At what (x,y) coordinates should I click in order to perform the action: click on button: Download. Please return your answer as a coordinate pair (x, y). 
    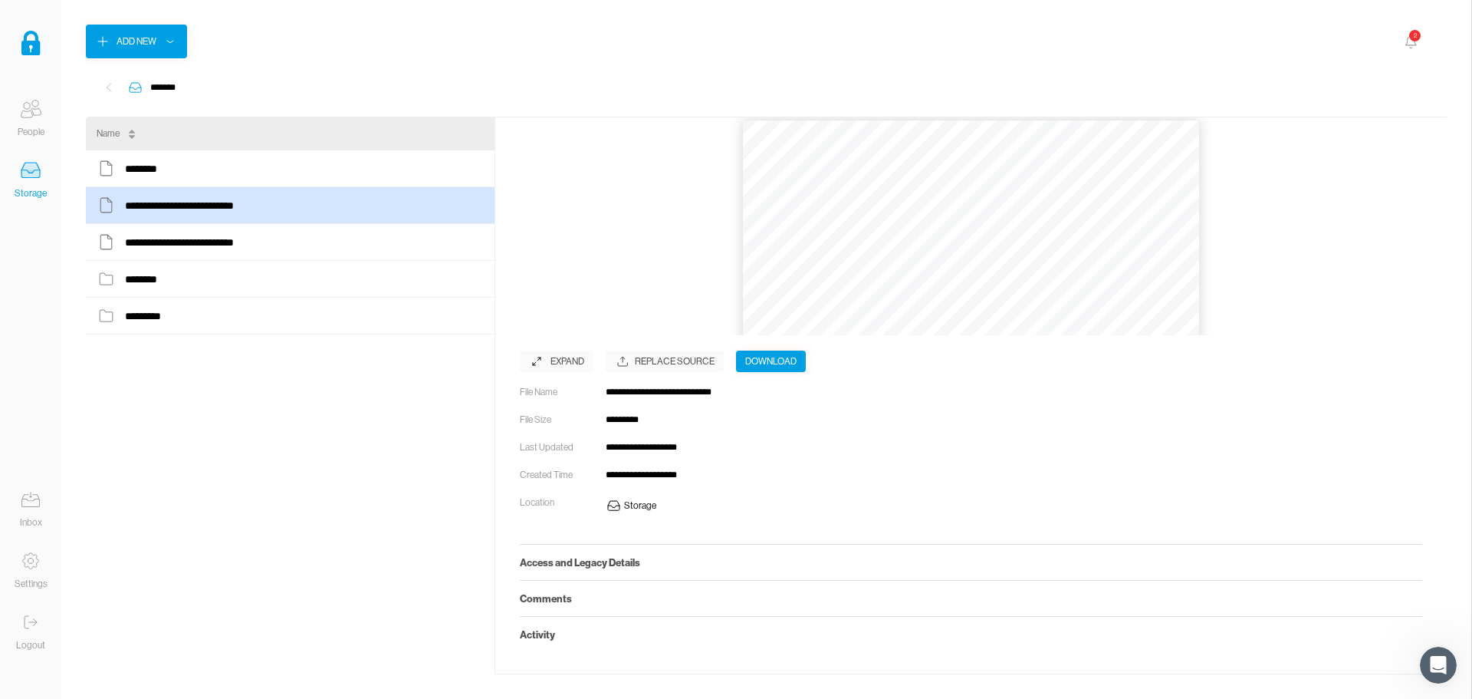
    Looking at the image, I should click on (771, 361).